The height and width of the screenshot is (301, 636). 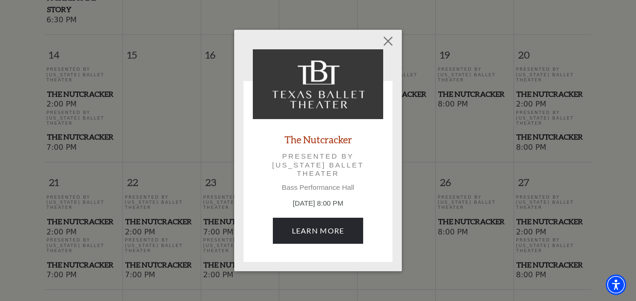 I want to click on div: Accessibility Menu, so click(x=616, y=285).